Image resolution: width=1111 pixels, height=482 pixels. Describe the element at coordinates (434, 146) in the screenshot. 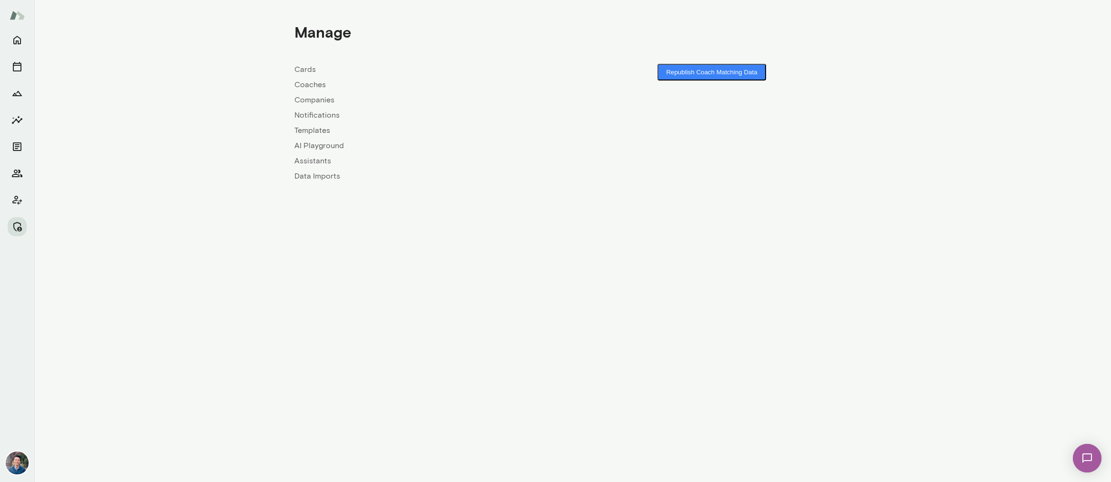

I see `a: AI Playground` at that location.